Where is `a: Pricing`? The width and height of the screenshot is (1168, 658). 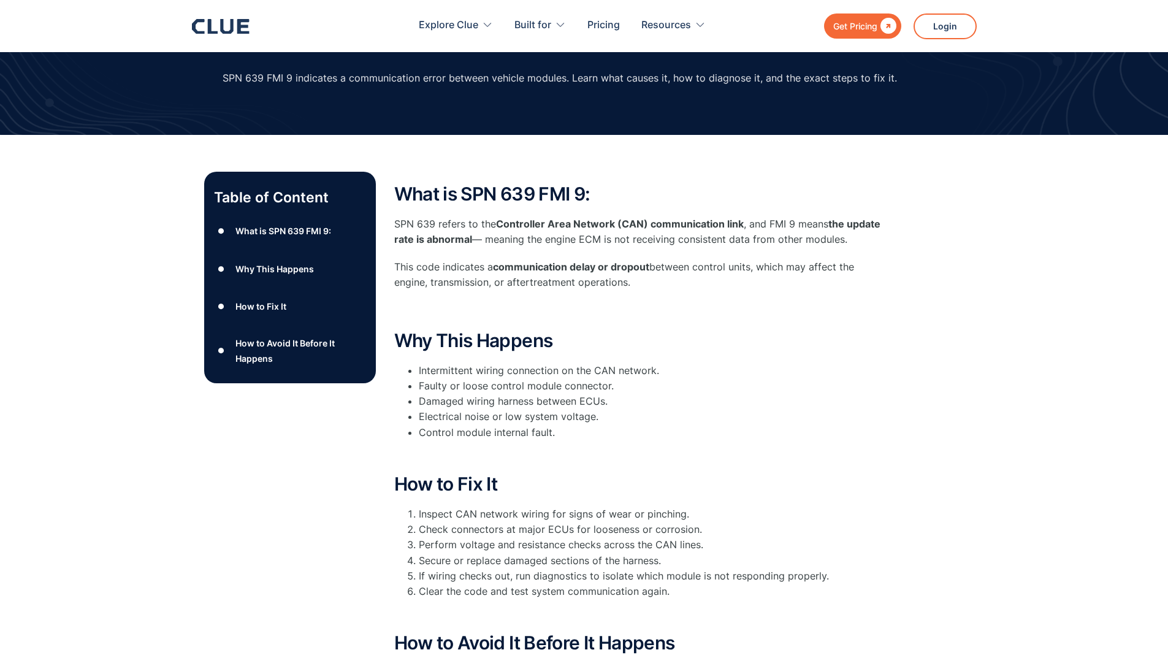 a: Pricing is located at coordinates (604, 25).